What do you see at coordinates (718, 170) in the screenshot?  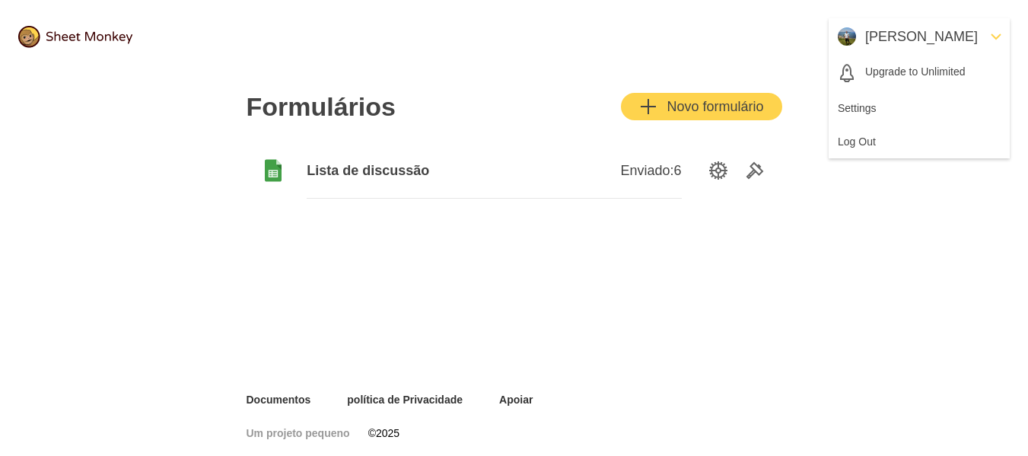 I see `svg: Opções de configuração` at bounding box center [718, 170].